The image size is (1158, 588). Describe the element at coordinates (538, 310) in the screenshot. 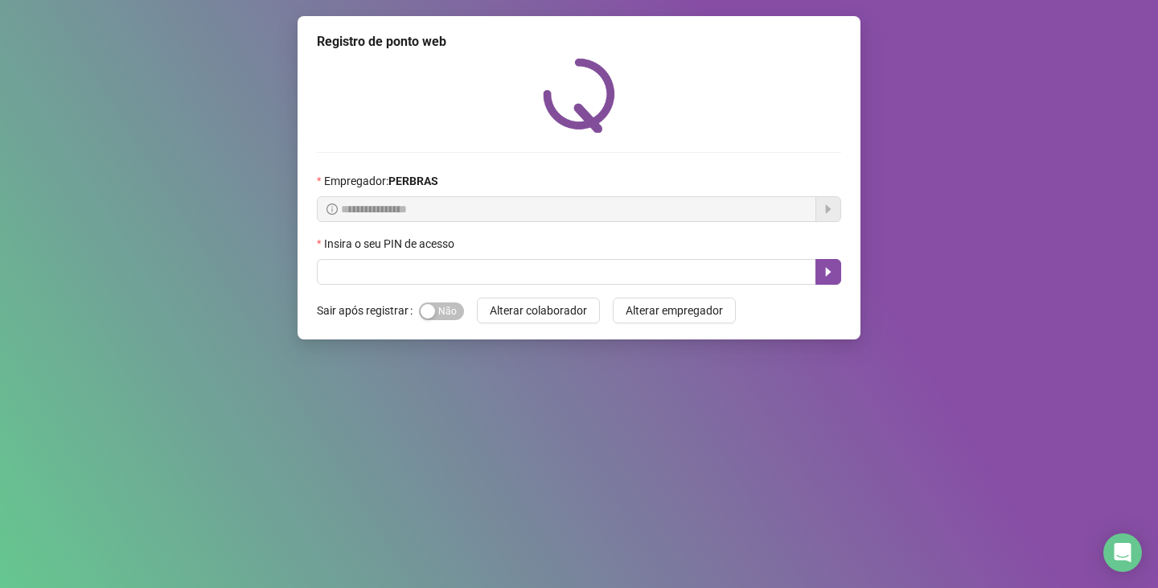

I see `button: Alterar colaborador` at that location.